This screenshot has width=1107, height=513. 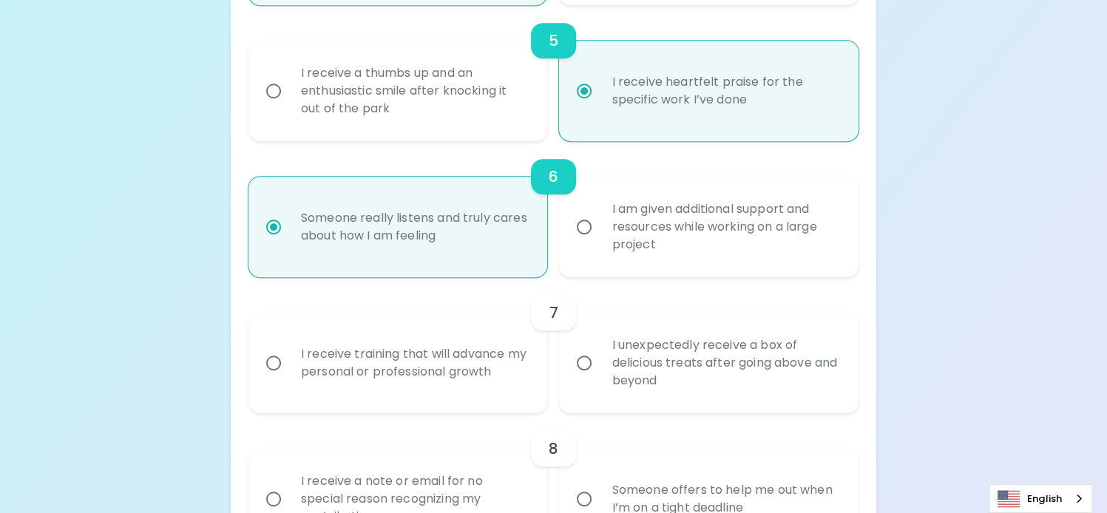 I want to click on a: English, so click(x=1041, y=499).